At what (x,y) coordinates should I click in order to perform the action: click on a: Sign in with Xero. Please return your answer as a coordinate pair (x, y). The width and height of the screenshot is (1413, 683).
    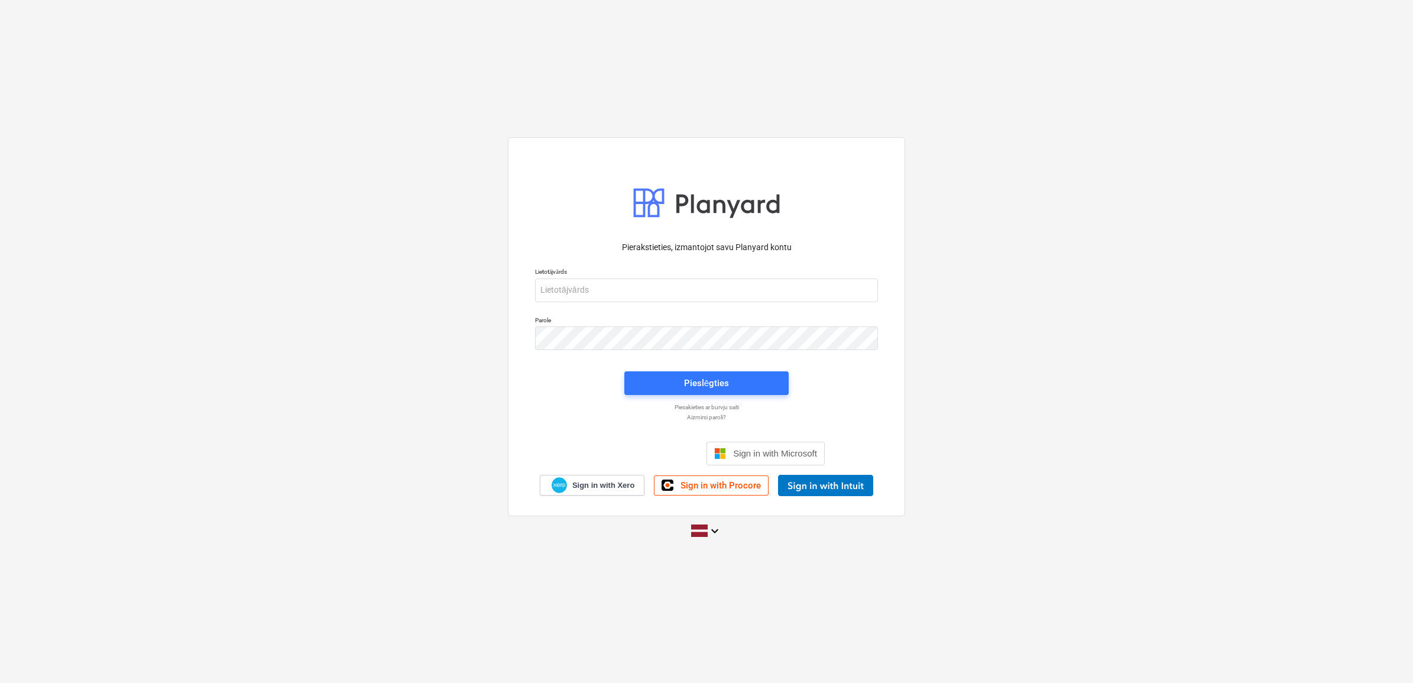
    Looking at the image, I should click on (593, 485).